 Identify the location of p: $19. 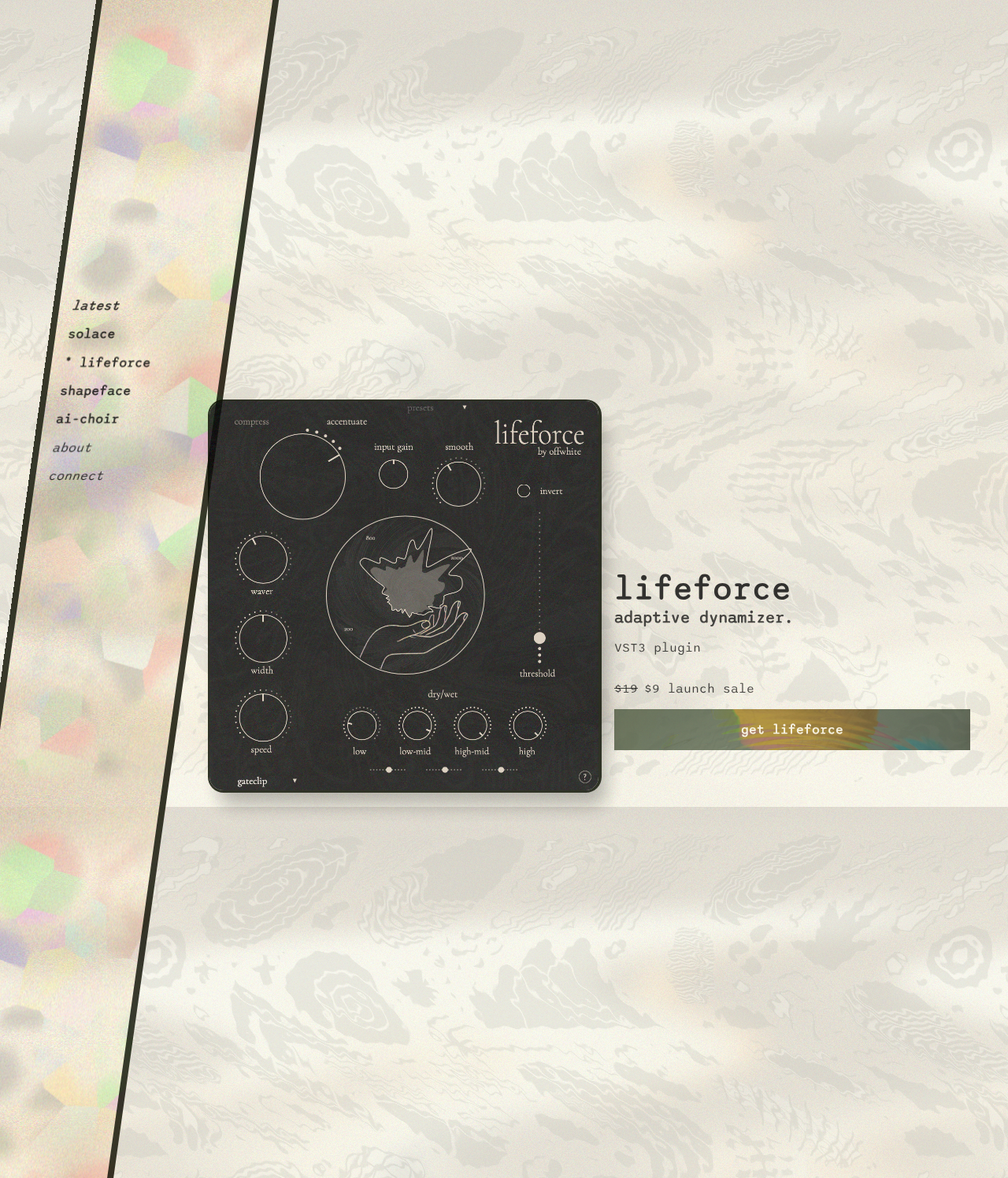
(626, 688).